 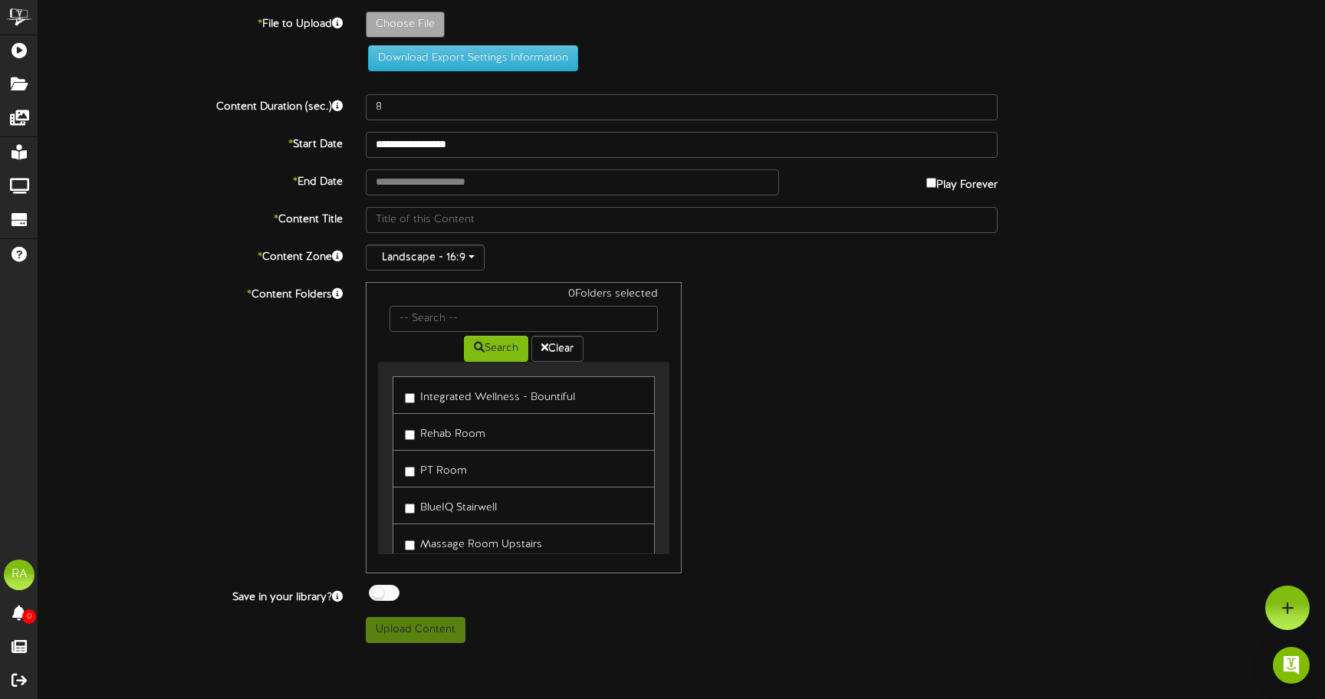 I want to click on label: BlueIQ Stairwell, so click(x=451, y=505).